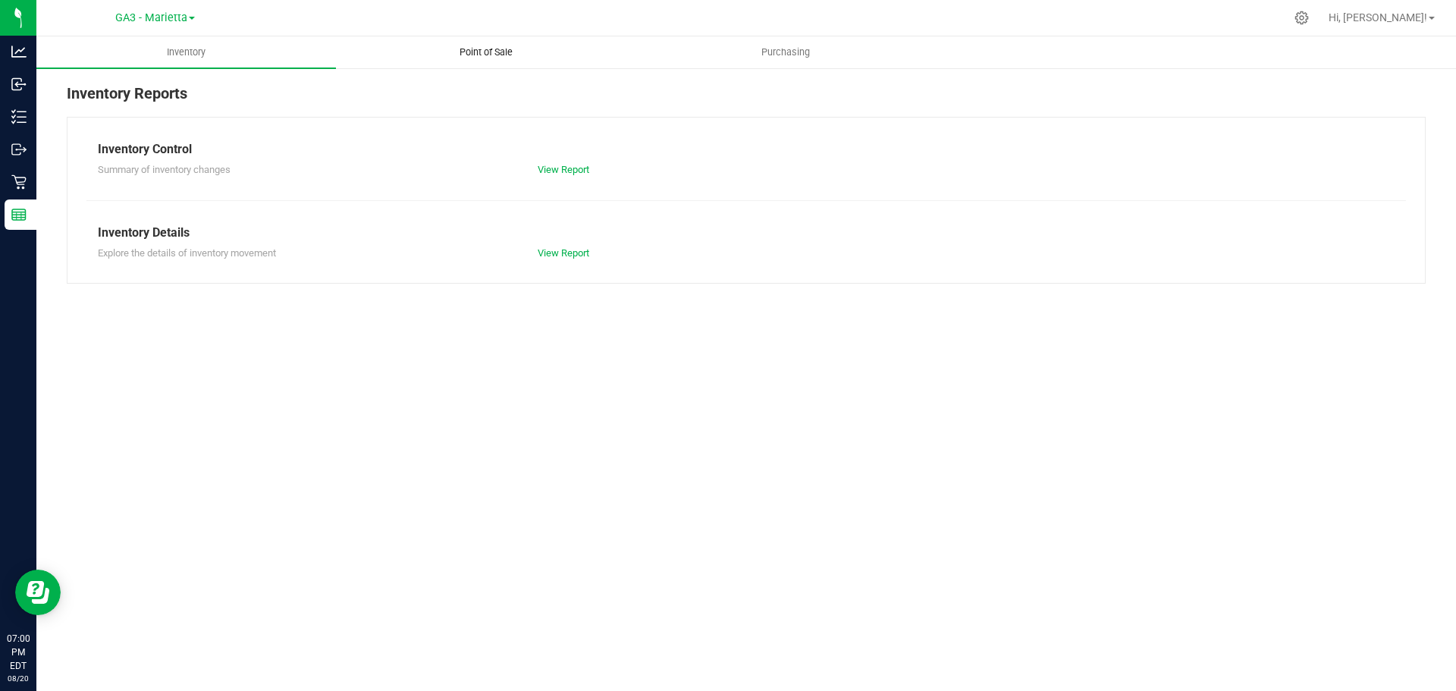  What do you see at coordinates (19, 149) in the screenshot?
I see `inline-svg: Outbound` at bounding box center [19, 149].